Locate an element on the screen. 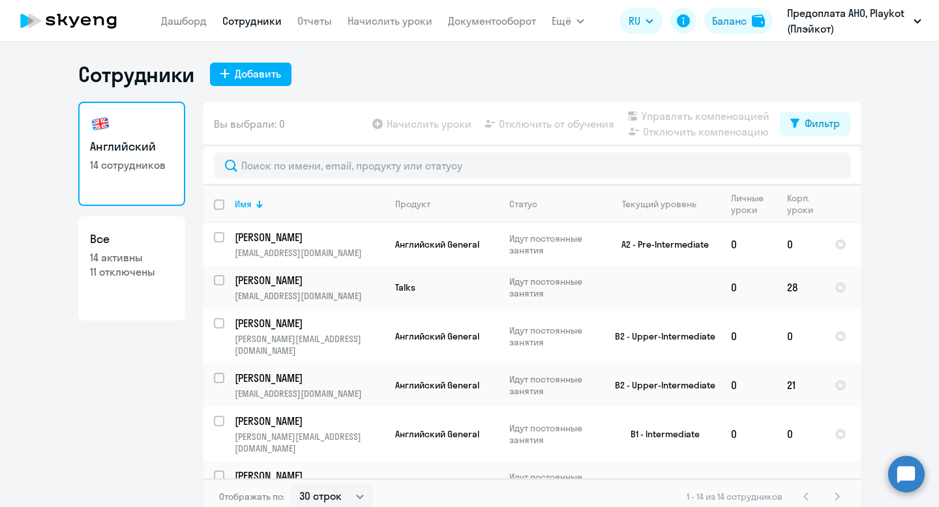  p: 14 активны is located at coordinates (132, 257).